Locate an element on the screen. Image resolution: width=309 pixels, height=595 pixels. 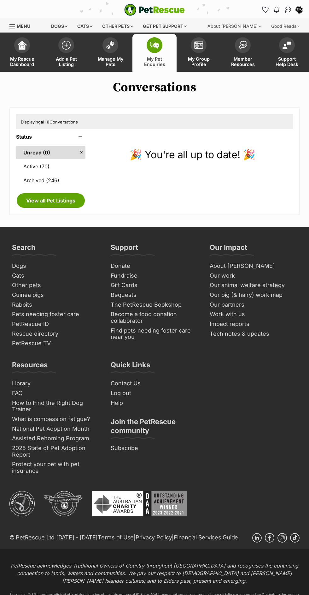
h3: Join the PetRescue community is located at coordinates (154, 428).